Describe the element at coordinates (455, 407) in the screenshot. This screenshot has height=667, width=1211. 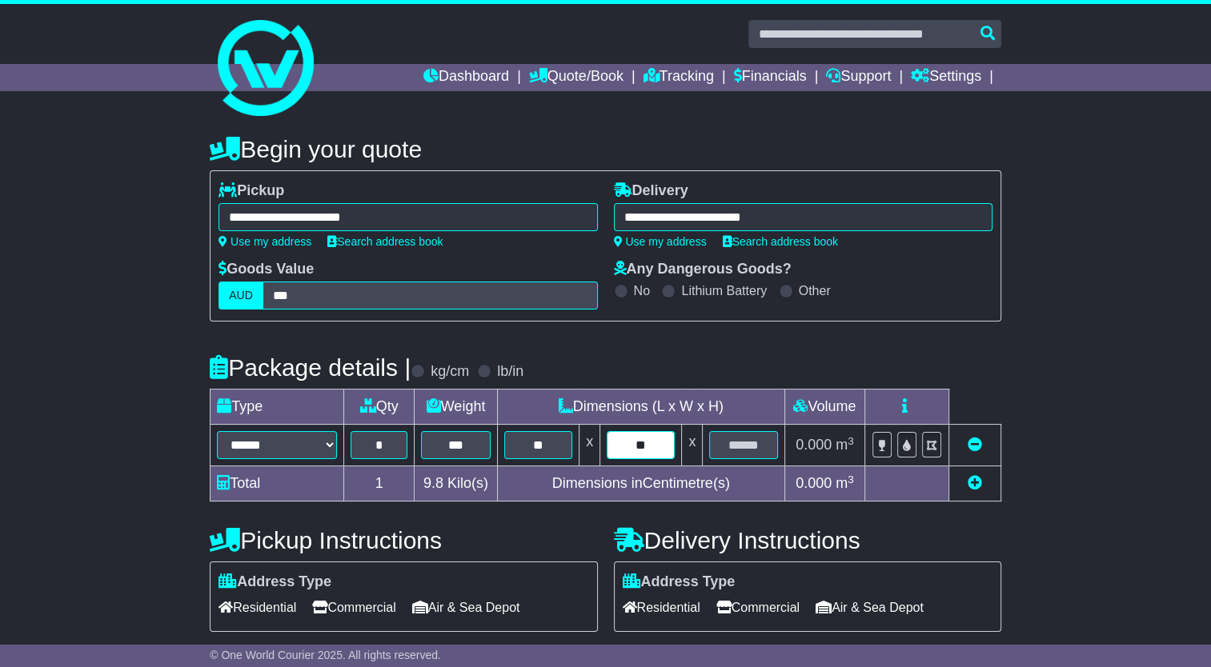
I see `td: Weight` at that location.